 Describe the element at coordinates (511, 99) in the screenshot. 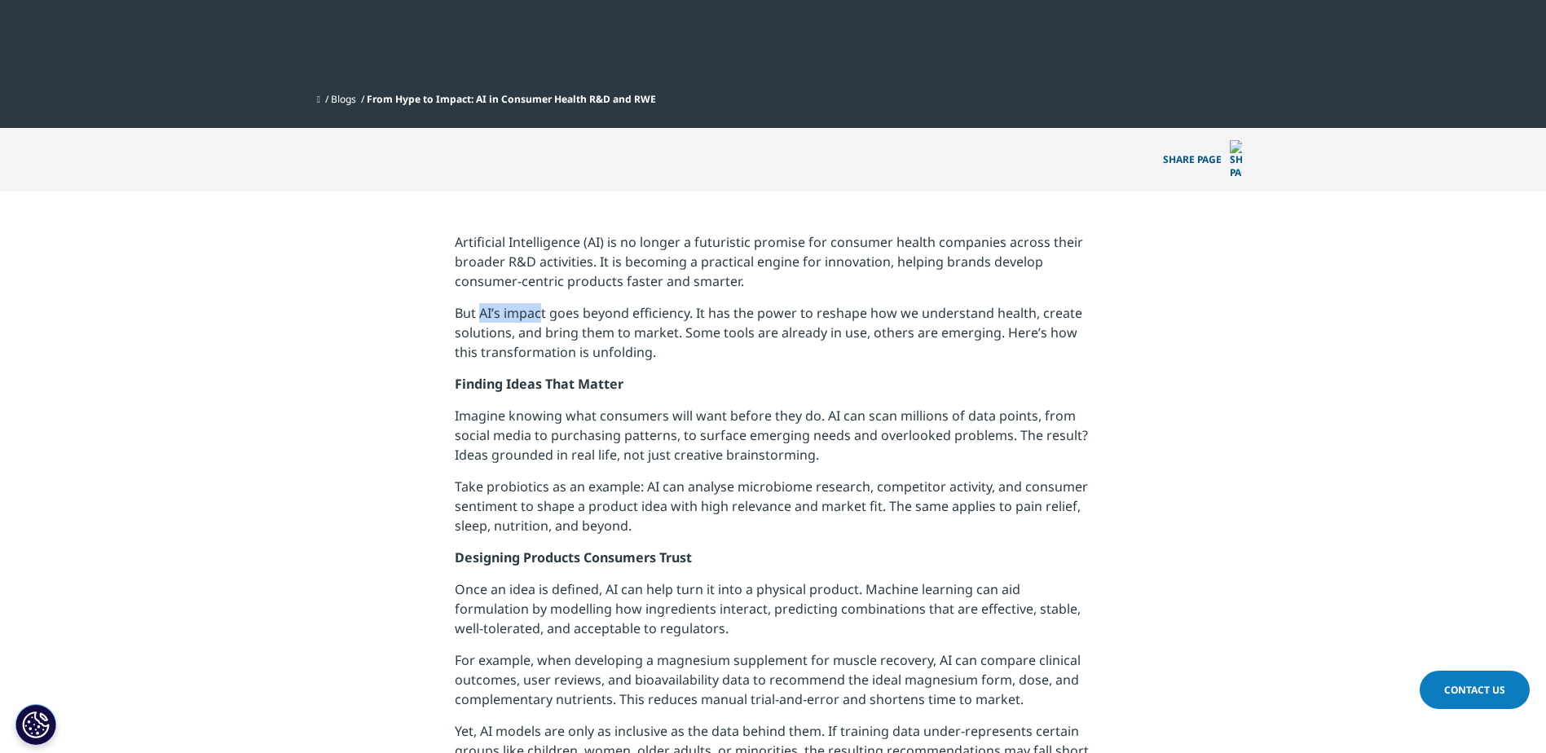

I see `span: From Hype to Impact: AI in Consumer Health R&D and RWE` at that location.